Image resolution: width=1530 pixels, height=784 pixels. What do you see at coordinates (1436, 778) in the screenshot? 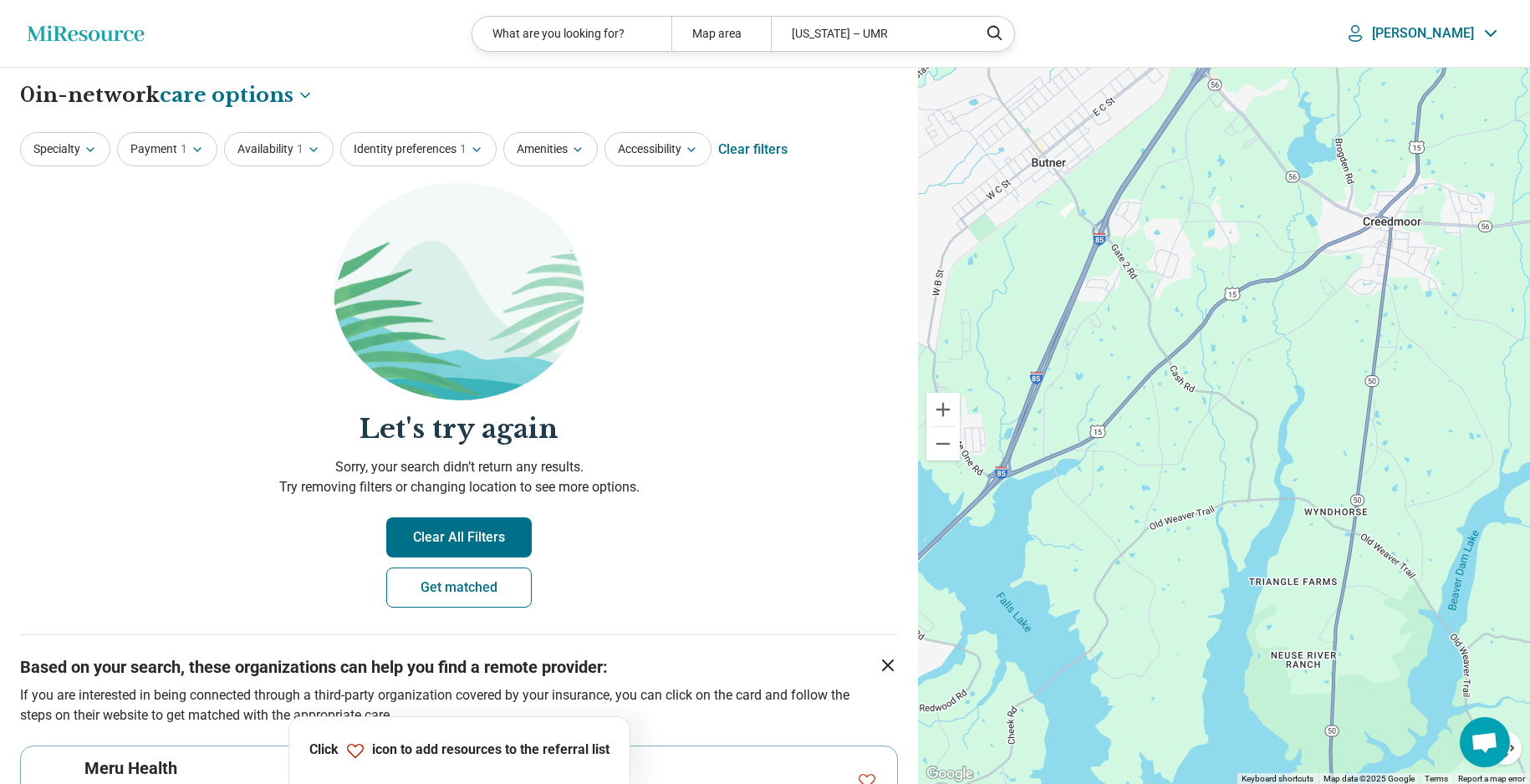
I see `a: Terms (opens in new tab)` at bounding box center [1436, 778].